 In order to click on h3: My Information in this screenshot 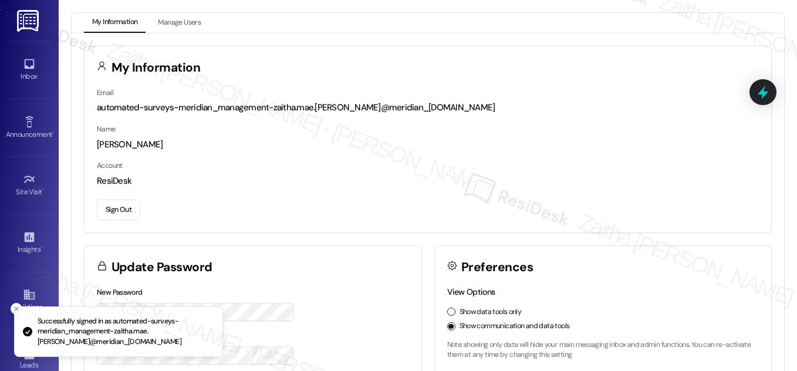, I will do `click(156, 67)`.